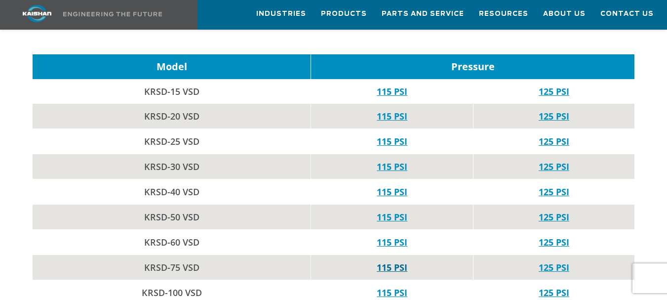  Describe the element at coordinates (172, 116) in the screenshot. I see `td: KRSD-20 VSD` at that location.